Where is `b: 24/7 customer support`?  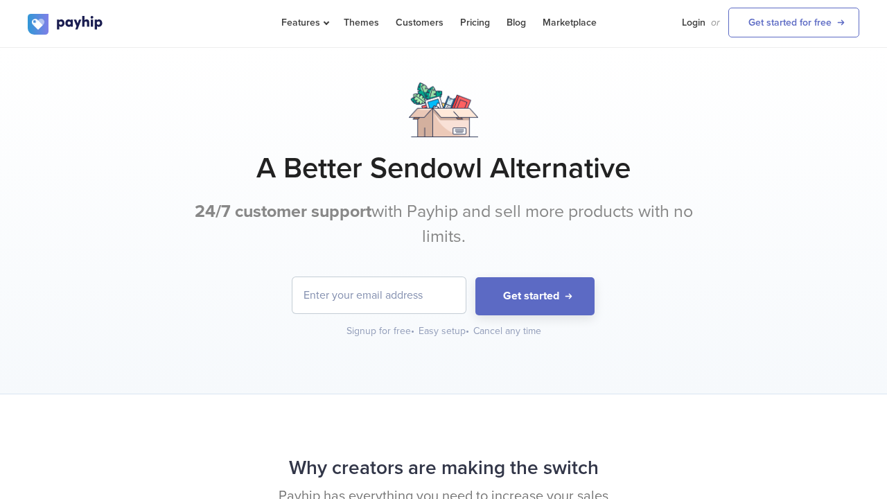
b: 24/7 customer support is located at coordinates (283, 211).